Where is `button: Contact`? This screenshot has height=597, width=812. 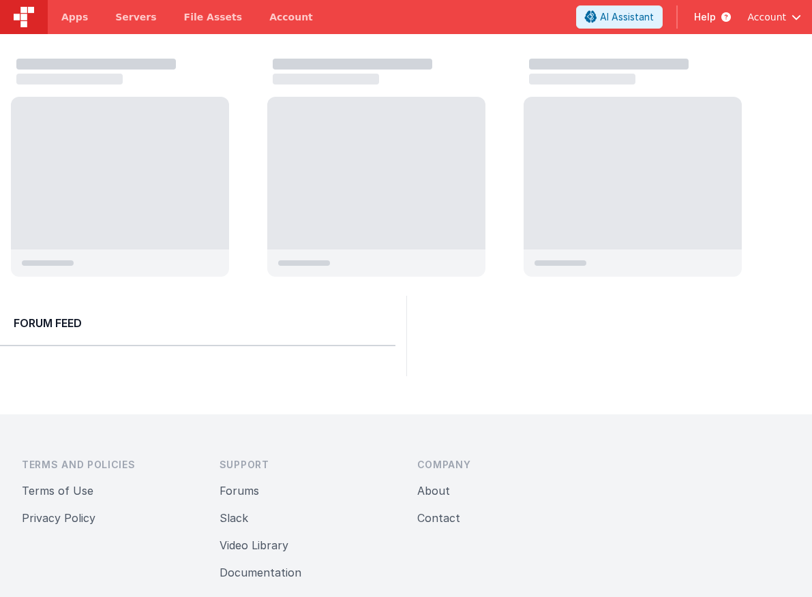
button: Contact is located at coordinates (438, 518).